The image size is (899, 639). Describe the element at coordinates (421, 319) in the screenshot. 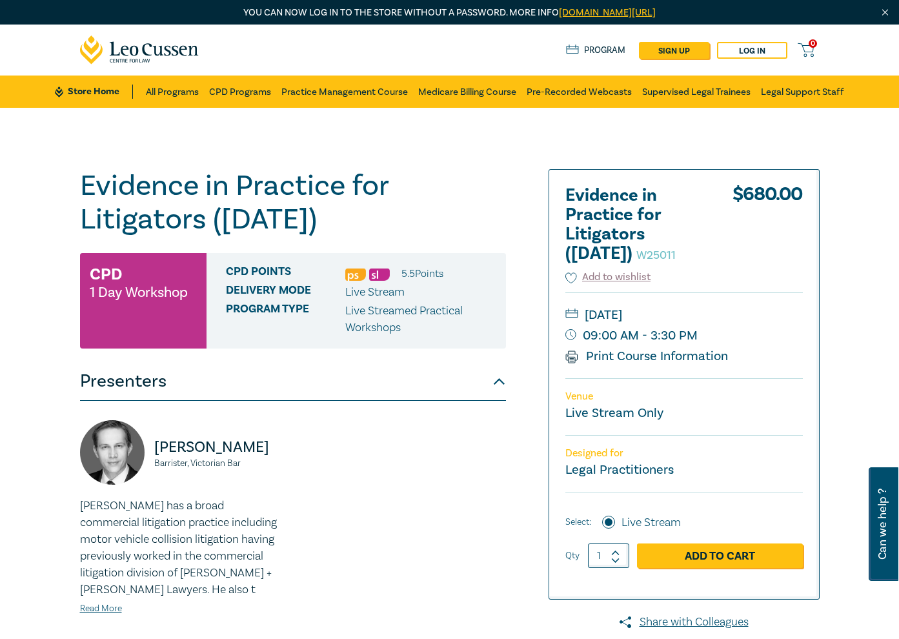

I see `p: Live Streamed Practical Workshops` at that location.